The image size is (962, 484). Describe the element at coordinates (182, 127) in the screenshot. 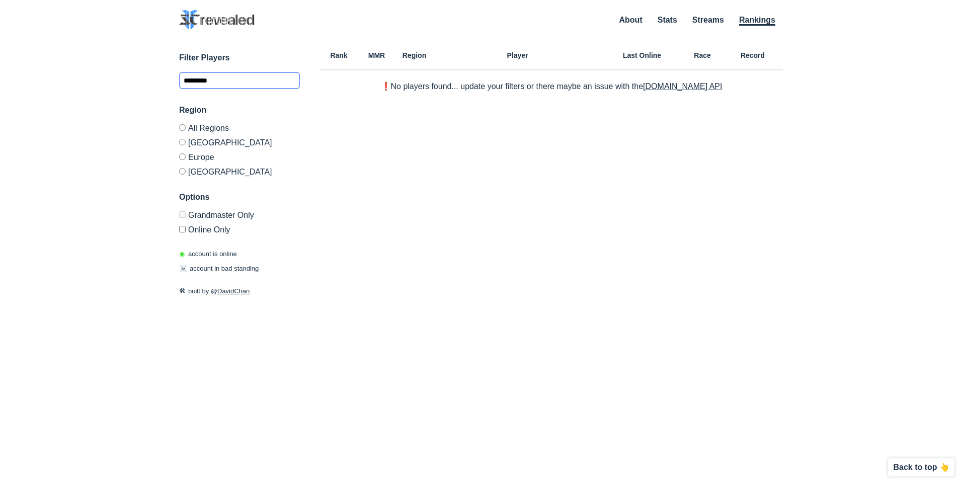

I see `input: All Regions` at that location.